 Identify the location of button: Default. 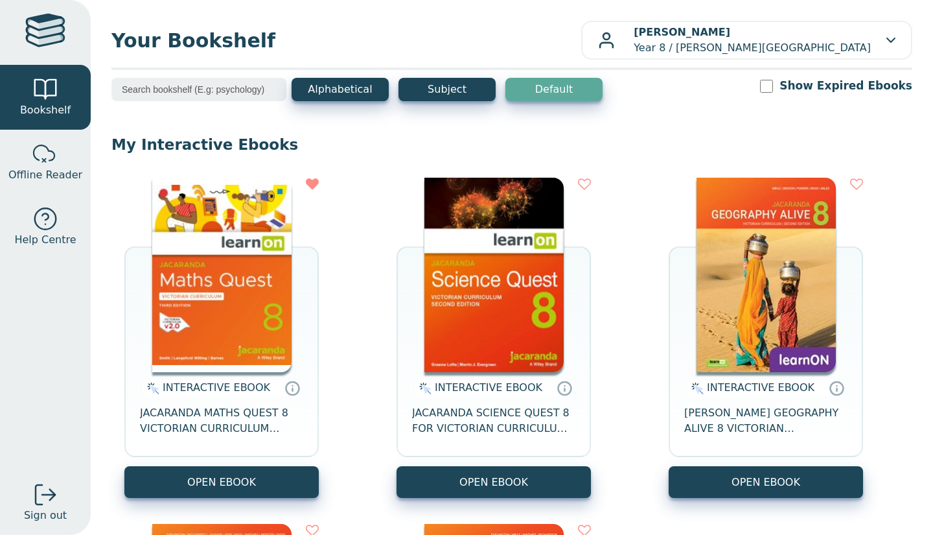
(554, 89).